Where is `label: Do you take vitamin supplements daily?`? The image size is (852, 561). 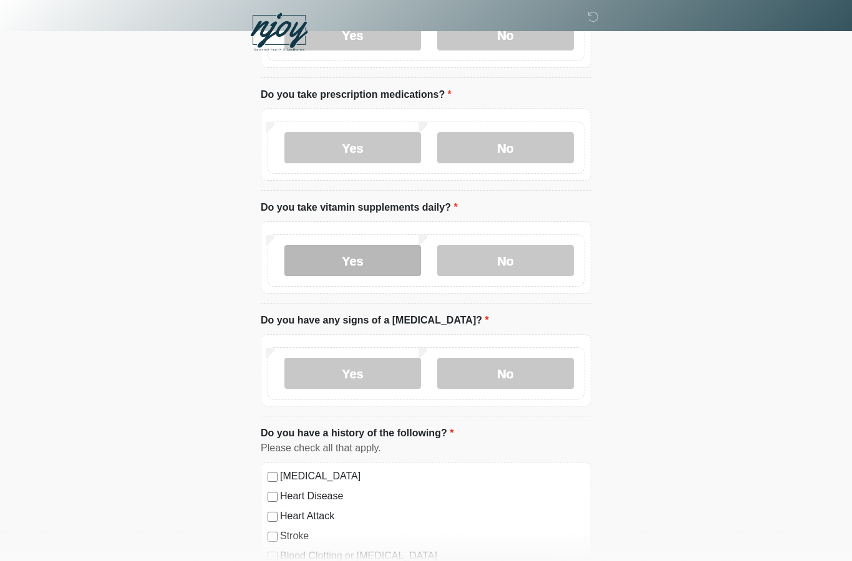
label: Do you take vitamin supplements daily? is located at coordinates (359, 208).